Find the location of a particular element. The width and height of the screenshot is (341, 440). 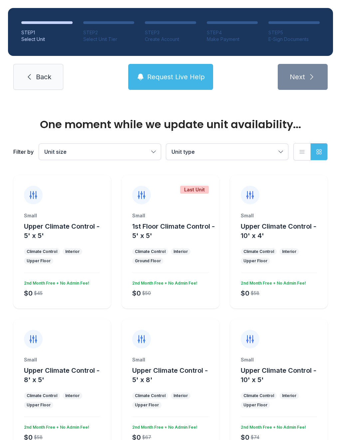

div: $45 is located at coordinates (38, 293).